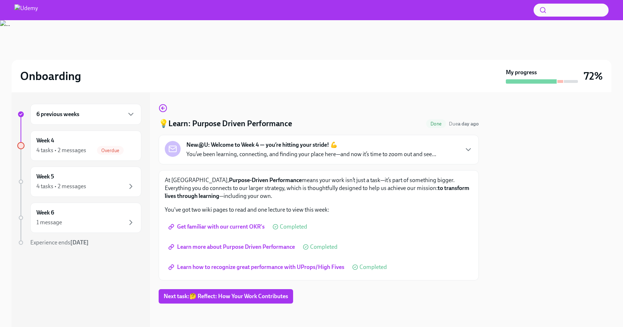 Image resolution: width=623 pixels, height=327 pixels. I want to click on h2: Onboarding, so click(50, 76).